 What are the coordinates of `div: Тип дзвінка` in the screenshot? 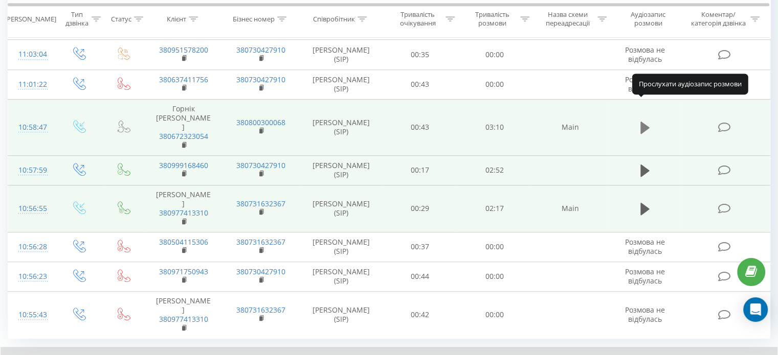 It's located at (76, 19).